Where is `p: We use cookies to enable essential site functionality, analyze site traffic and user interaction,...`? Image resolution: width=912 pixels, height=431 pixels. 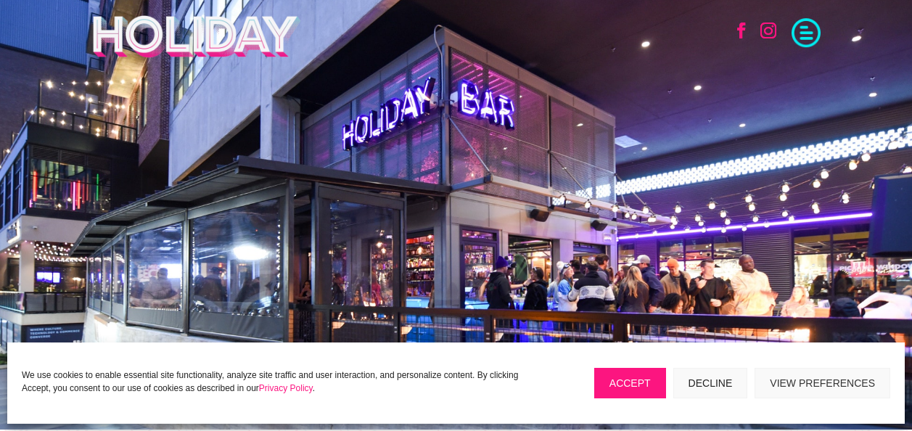 p: We use cookies to enable essential site functionality, analyze site traffic and user interaction,... is located at coordinates (282, 382).